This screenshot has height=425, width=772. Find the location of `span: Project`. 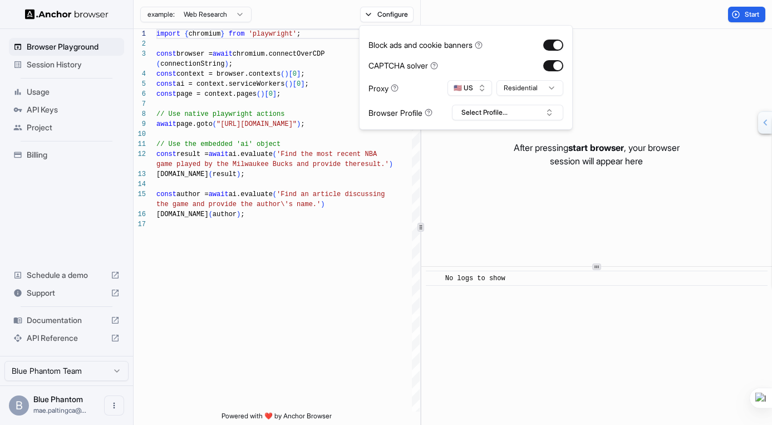

span: Project is located at coordinates (73, 127).